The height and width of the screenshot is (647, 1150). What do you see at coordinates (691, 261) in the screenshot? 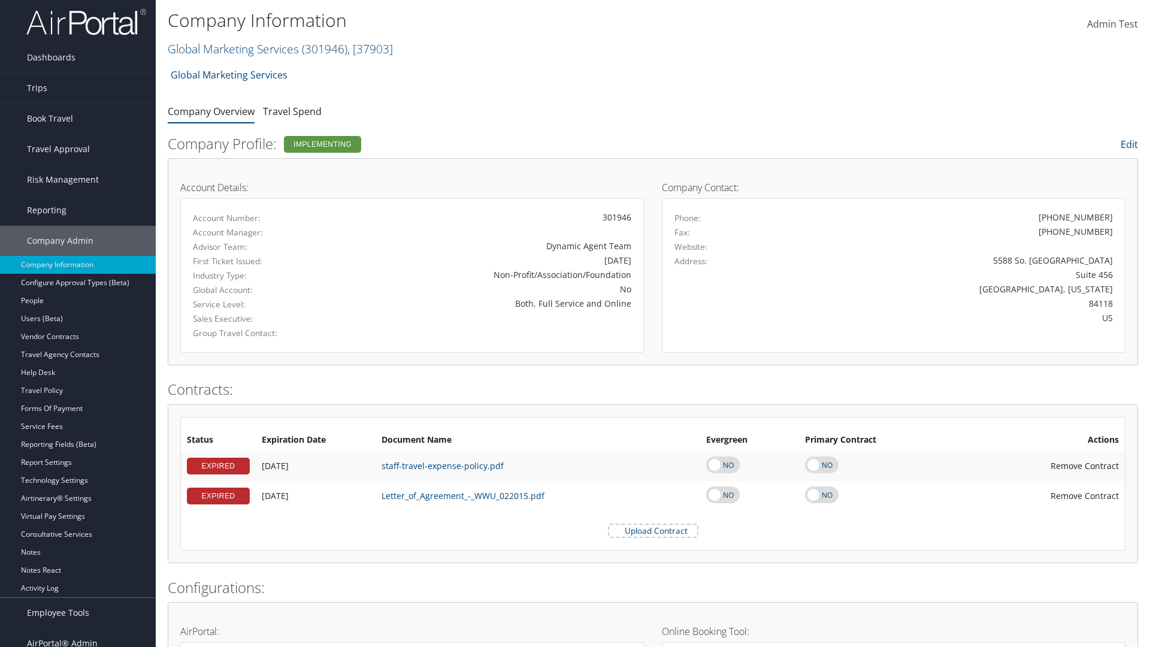
I see `label: Address:` at bounding box center [691, 261].